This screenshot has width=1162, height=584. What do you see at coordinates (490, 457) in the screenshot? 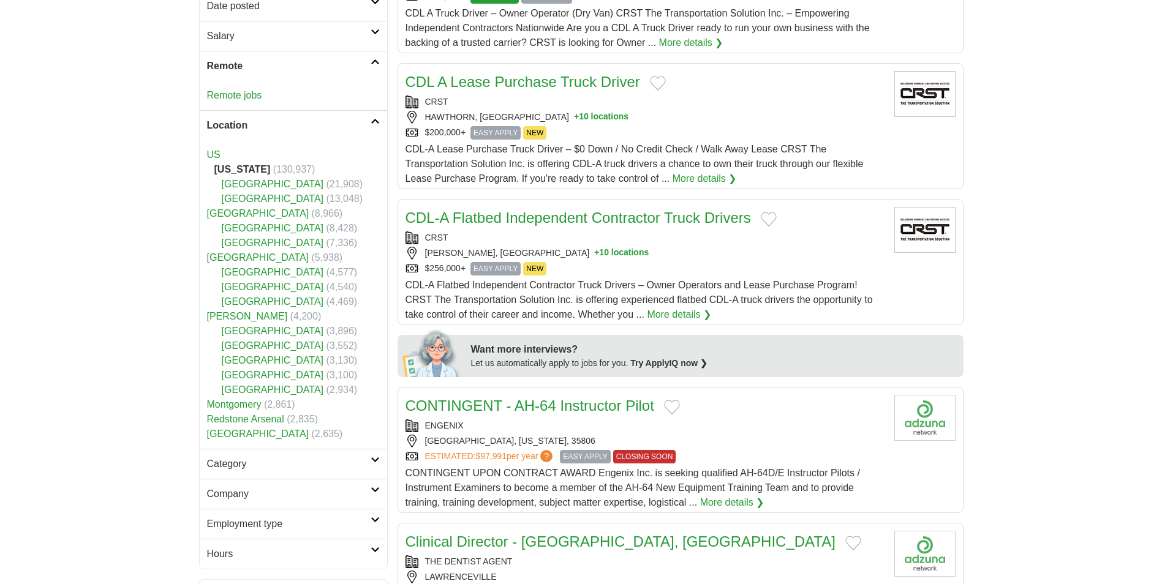
I see `a: ESTIMATED:$97,991per year?` at bounding box center [490, 457].